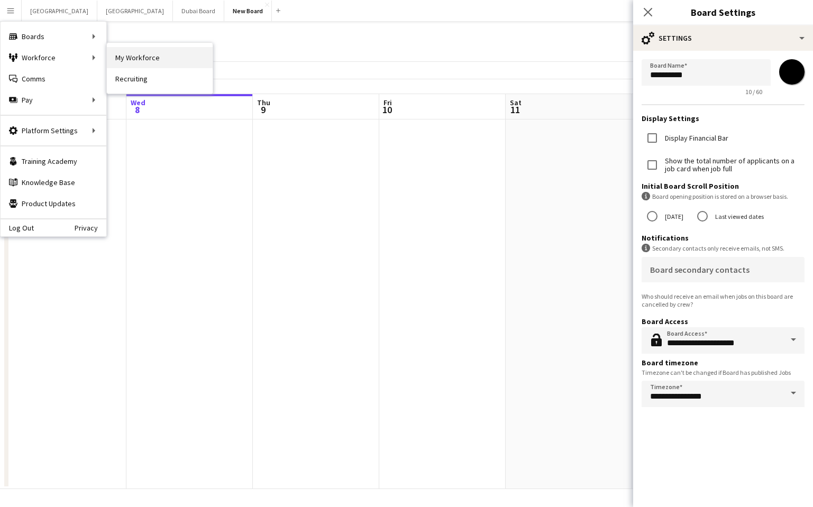  I want to click on span: 10 / 60, so click(754, 92).